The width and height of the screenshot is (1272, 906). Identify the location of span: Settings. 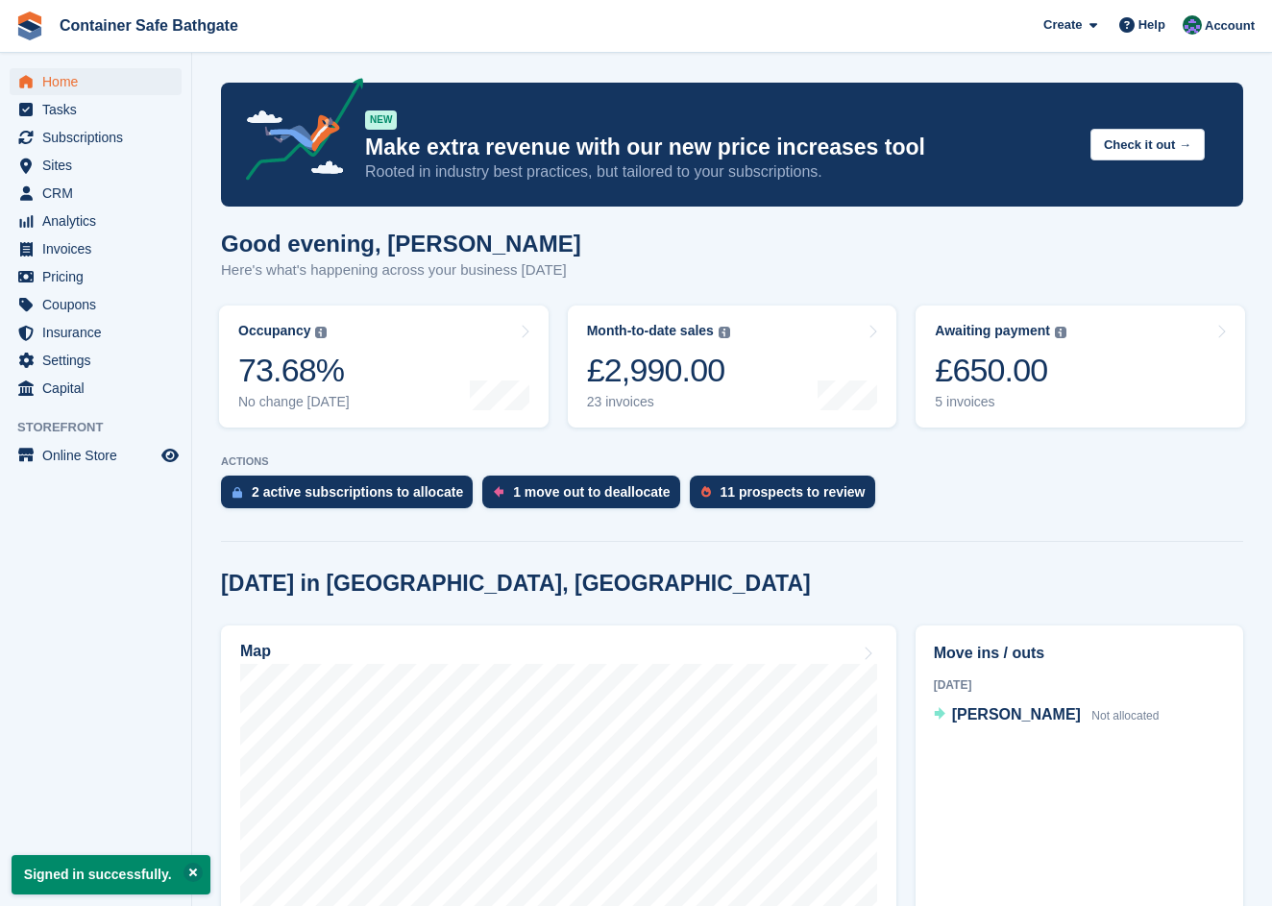
(100, 360).